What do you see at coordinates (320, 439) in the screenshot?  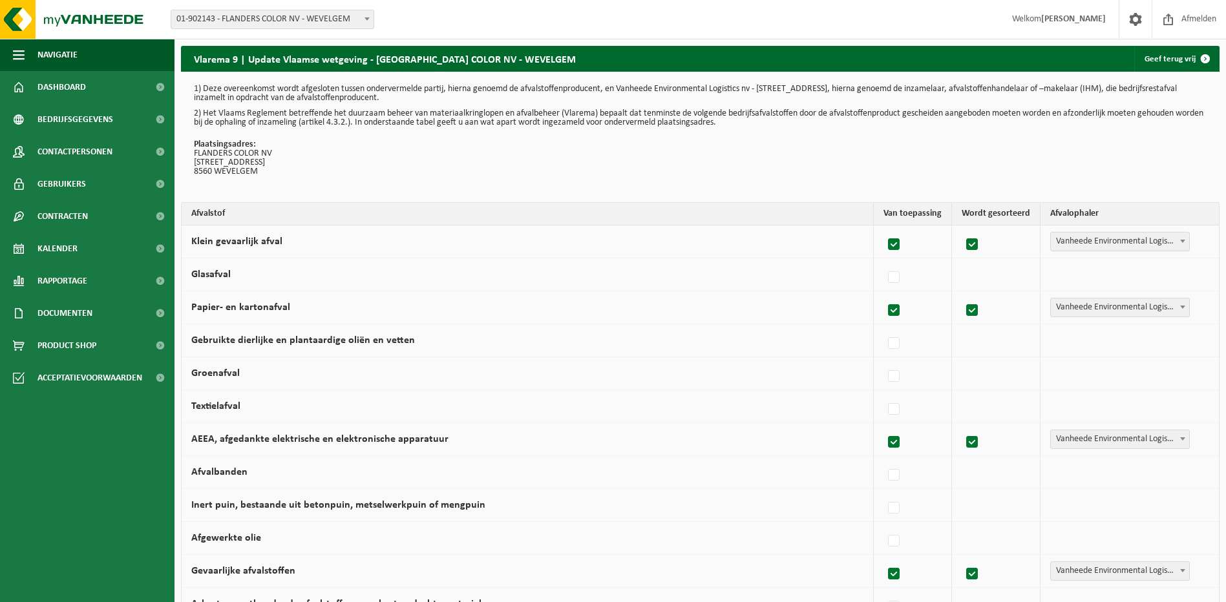 I see `label: AEEA, afgedankte elektrische en elektronische apparatuur` at bounding box center [320, 439].